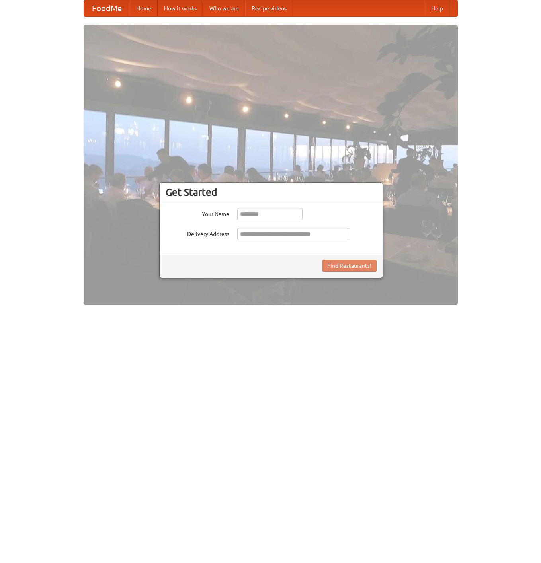 This screenshot has height=563, width=541. What do you see at coordinates (107, 8) in the screenshot?
I see `a: FoodMe` at bounding box center [107, 8].